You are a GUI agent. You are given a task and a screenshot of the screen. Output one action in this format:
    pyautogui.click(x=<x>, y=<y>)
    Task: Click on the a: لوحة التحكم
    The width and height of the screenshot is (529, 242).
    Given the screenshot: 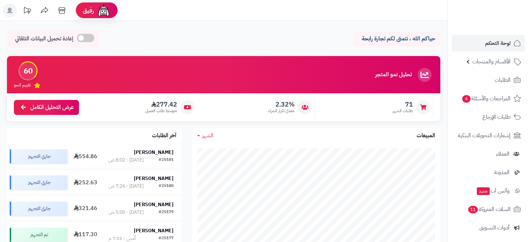 What is the action you would take?
    pyautogui.click(x=488, y=43)
    